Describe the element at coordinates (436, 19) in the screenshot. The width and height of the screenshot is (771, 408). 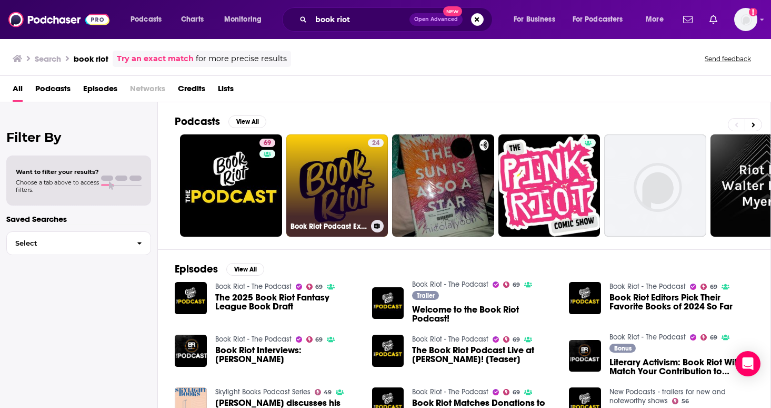
I see `button: Open AdvancedNew` at that location.